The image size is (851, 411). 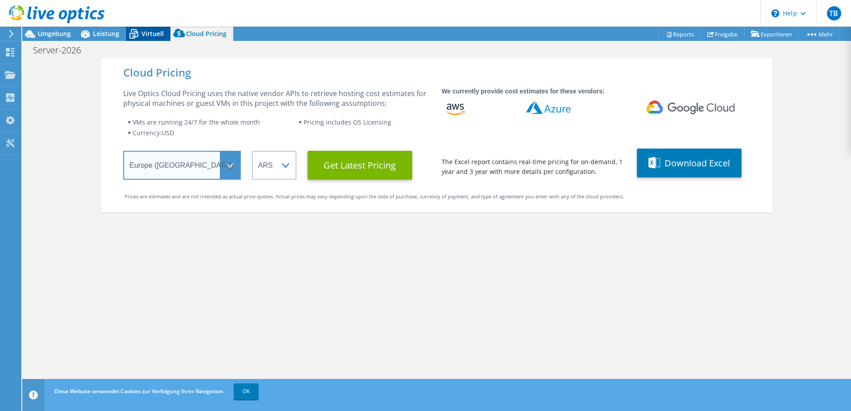 I want to click on span: Virtuell, so click(x=153, y=33).